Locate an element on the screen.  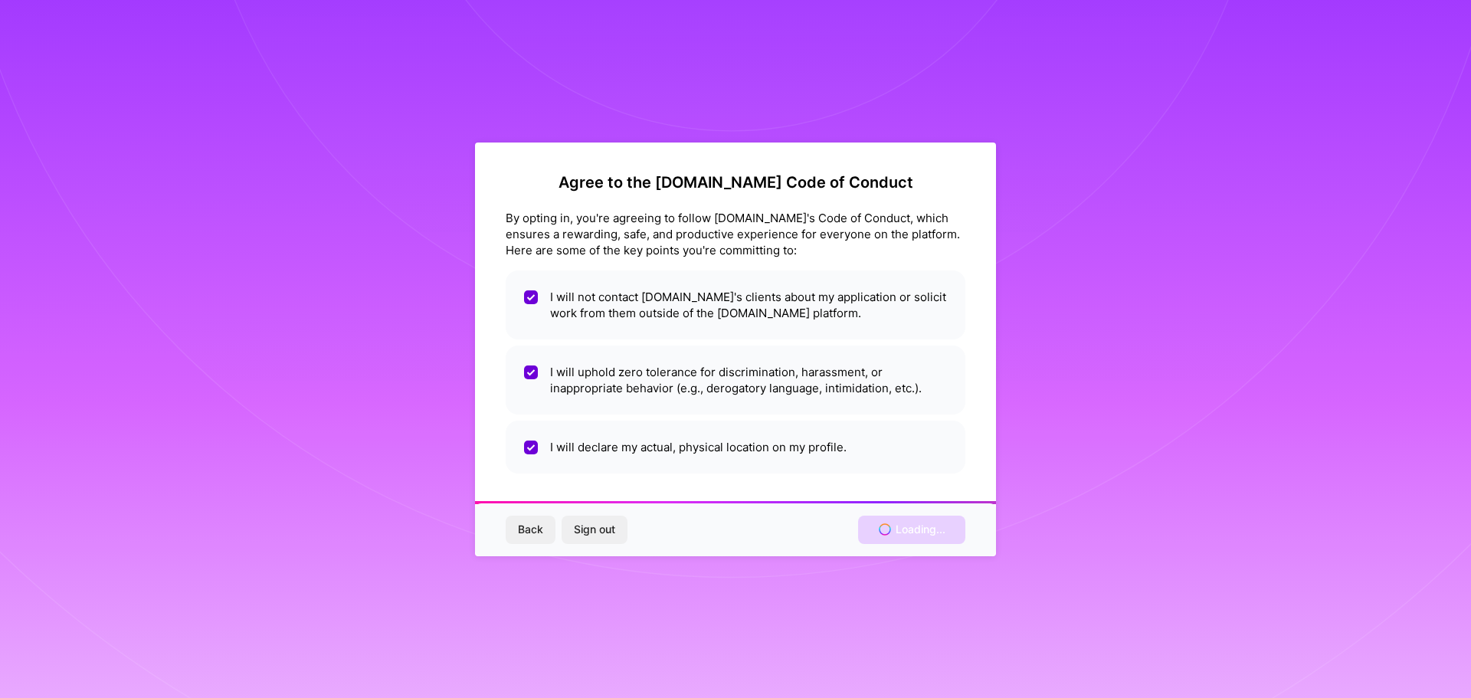
li: I will declare my actual, physical location on my profile. is located at coordinates (735, 447).